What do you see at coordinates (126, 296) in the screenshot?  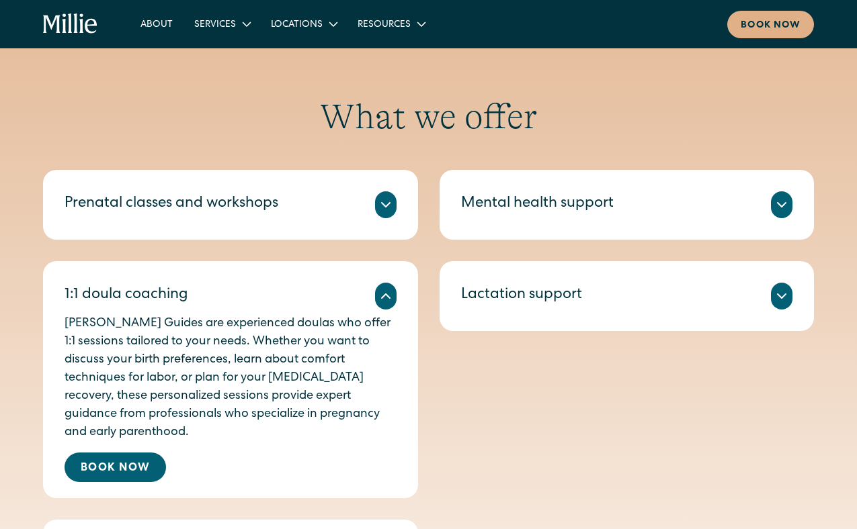 I see `div: 1:1 doula coaching` at bounding box center [126, 296].